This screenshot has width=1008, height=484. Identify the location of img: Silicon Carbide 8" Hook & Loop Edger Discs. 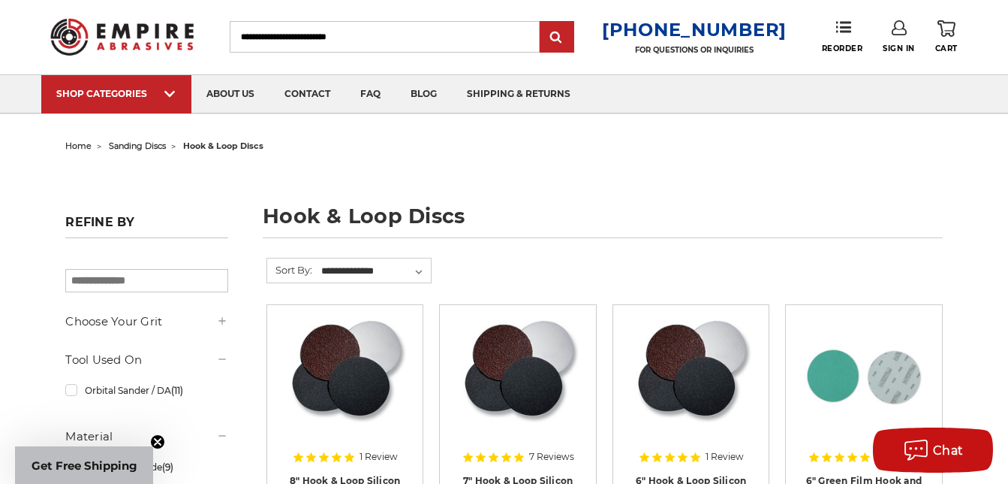
(345, 375).